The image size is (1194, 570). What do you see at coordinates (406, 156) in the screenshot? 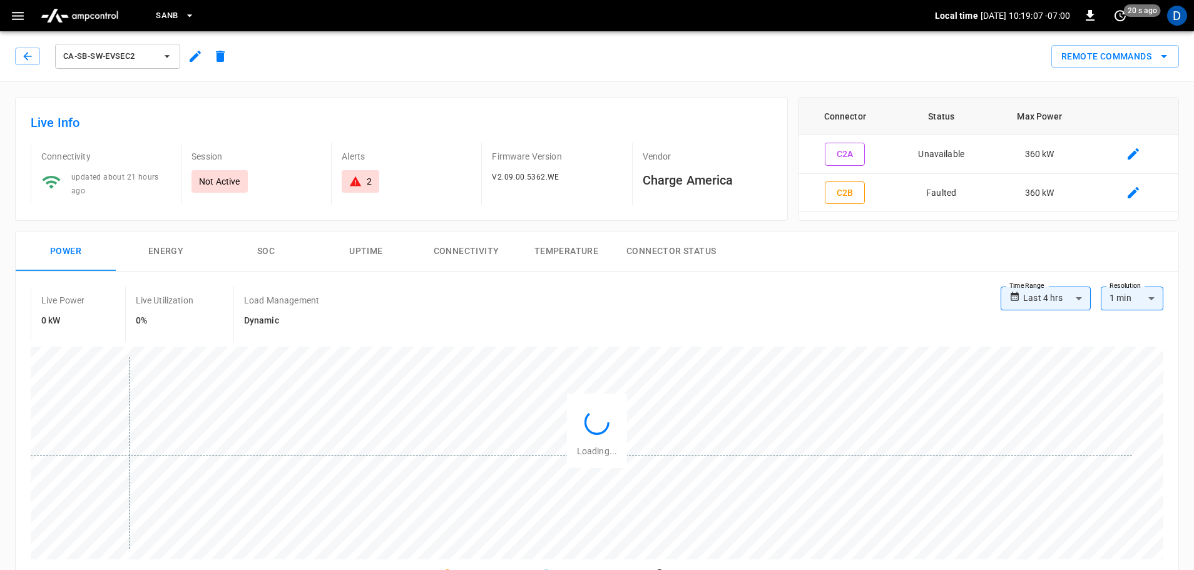
I see `p: Alerts` at bounding box center [406, 156].